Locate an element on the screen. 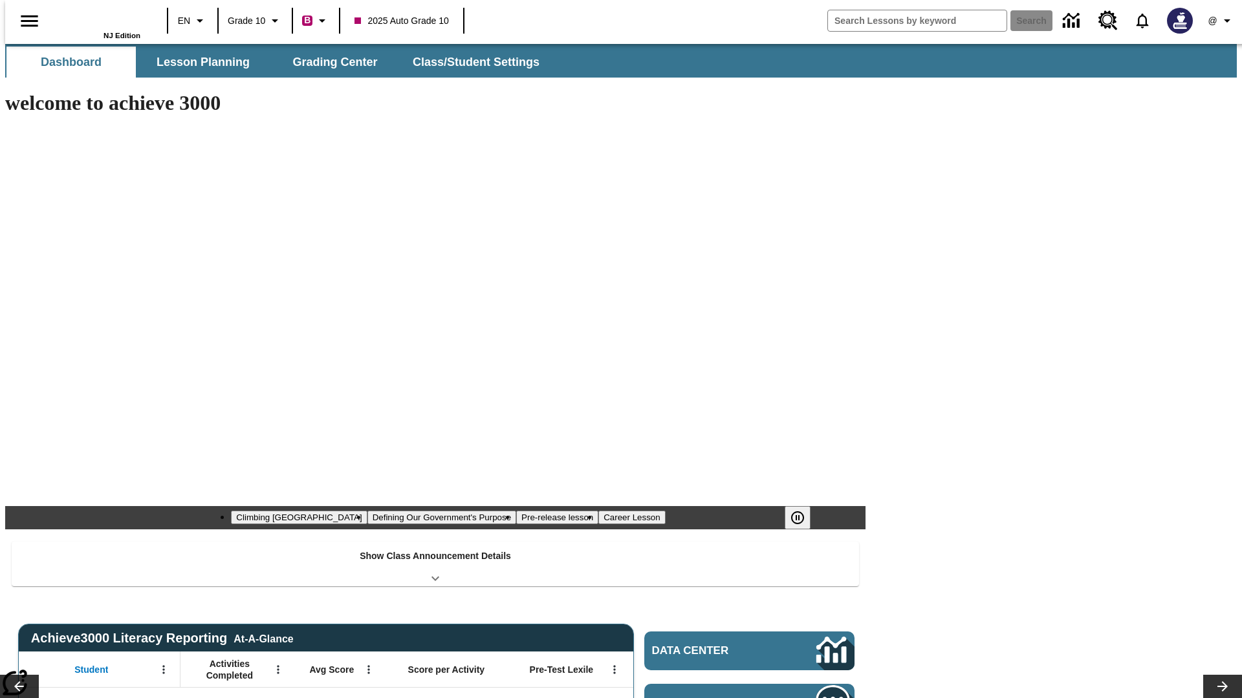  span: Achieve3000 Literacy Reporting is located at coordinates (162, 638).